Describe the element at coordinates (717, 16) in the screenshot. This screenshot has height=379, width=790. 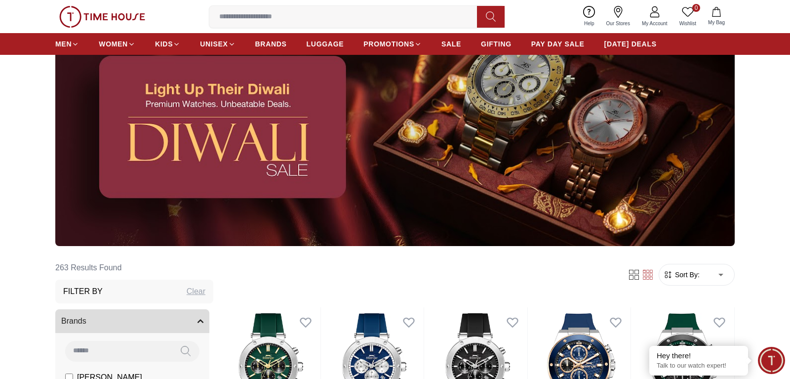
I see `button: My Bag` at that location.